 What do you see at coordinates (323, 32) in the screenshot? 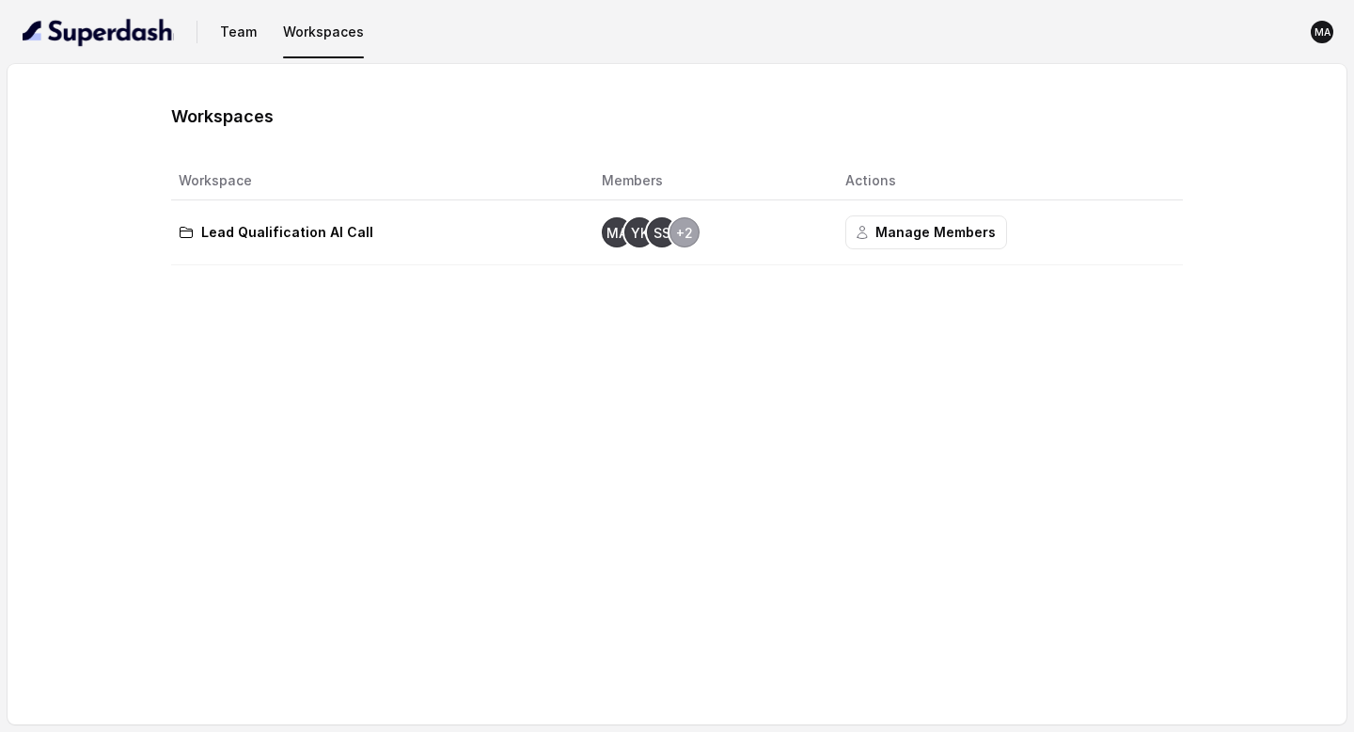
I see `button: Workspaces` at bounding box center [323, 32].